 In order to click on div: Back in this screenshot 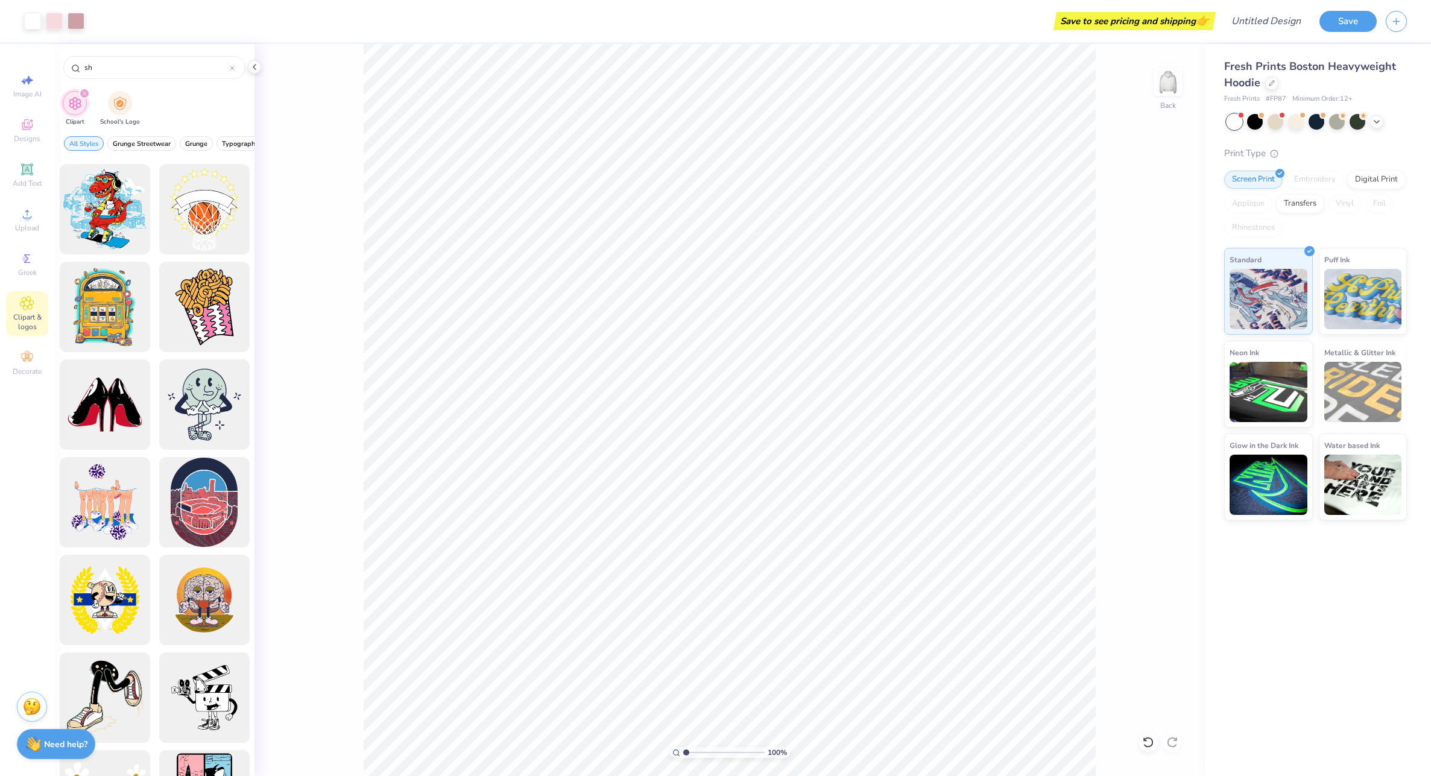, I will do `click(1168, 106)`.